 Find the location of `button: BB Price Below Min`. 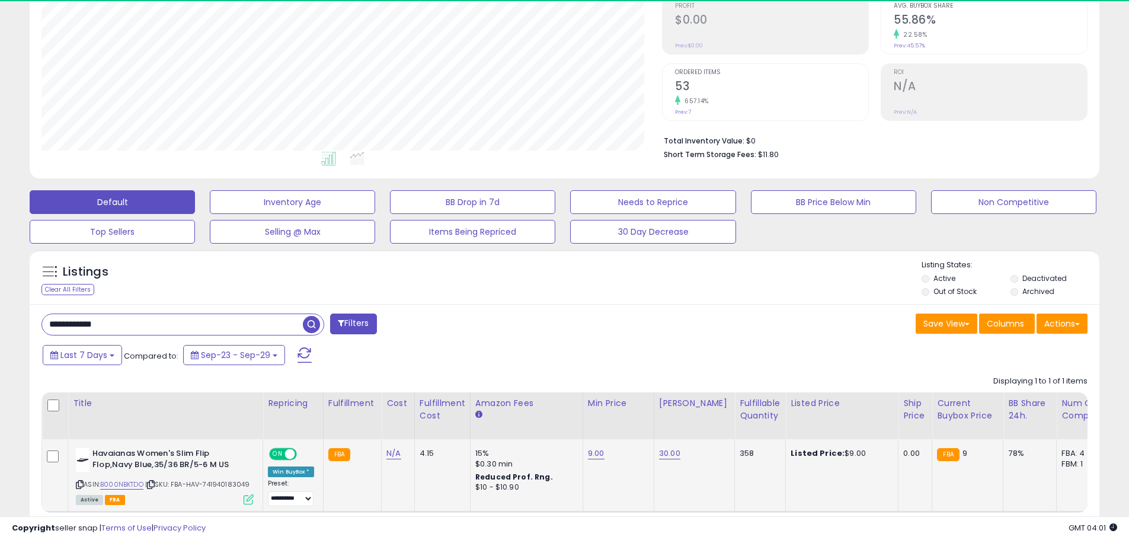

button: BB Price Below Min is located at coordinates (833, 202).